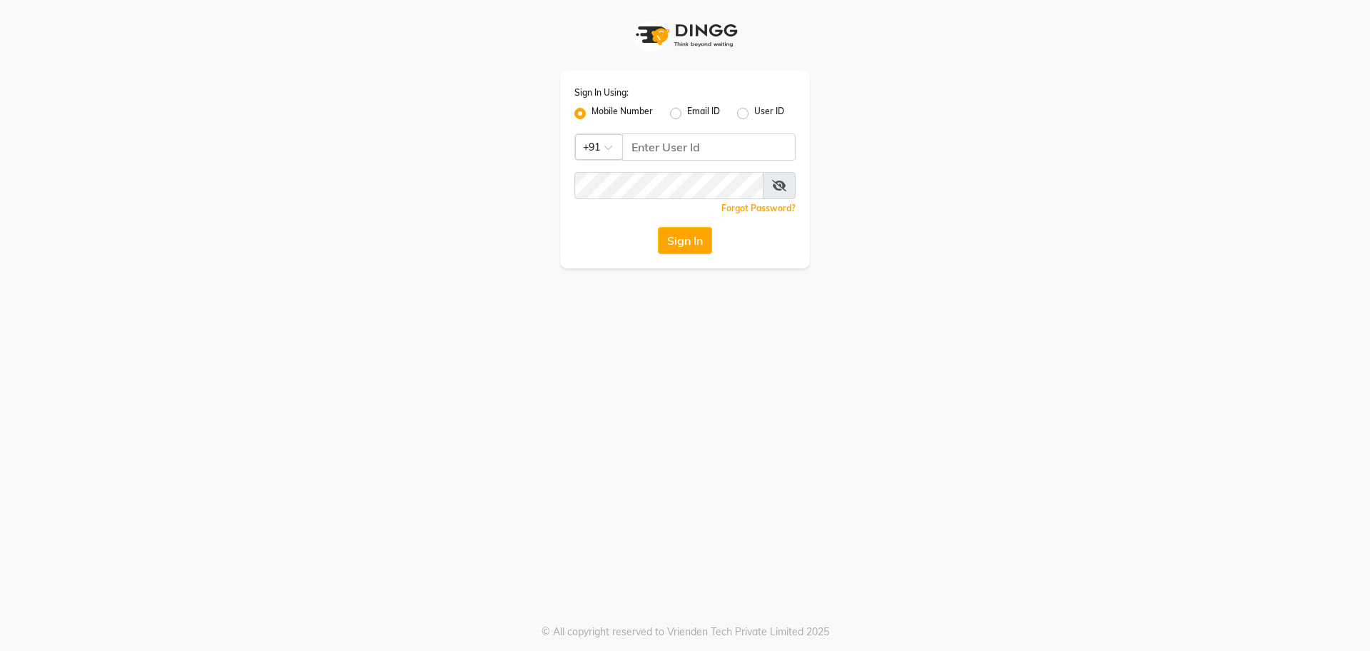 The width and height of the screenshot is (1370, 651). Describe the element at coordinates (758, 208) in the screenshot. I see `a: Forgot Password?` at that location.